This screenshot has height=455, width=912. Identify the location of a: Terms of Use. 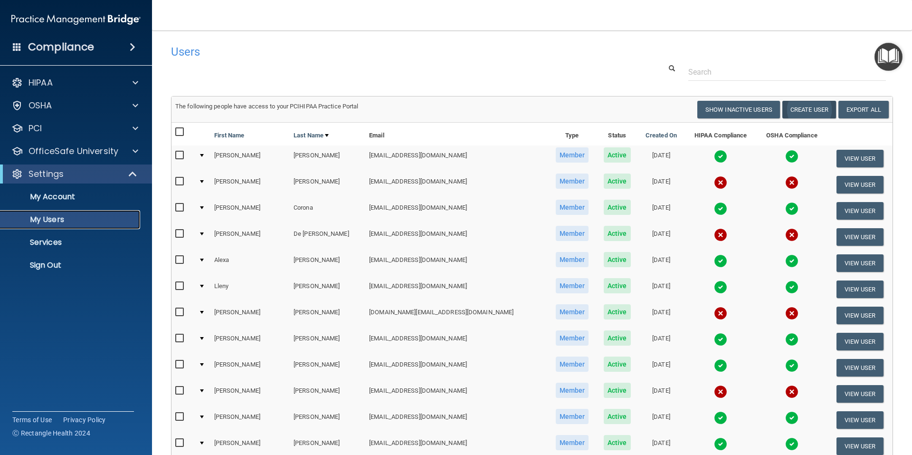
(32, 419).